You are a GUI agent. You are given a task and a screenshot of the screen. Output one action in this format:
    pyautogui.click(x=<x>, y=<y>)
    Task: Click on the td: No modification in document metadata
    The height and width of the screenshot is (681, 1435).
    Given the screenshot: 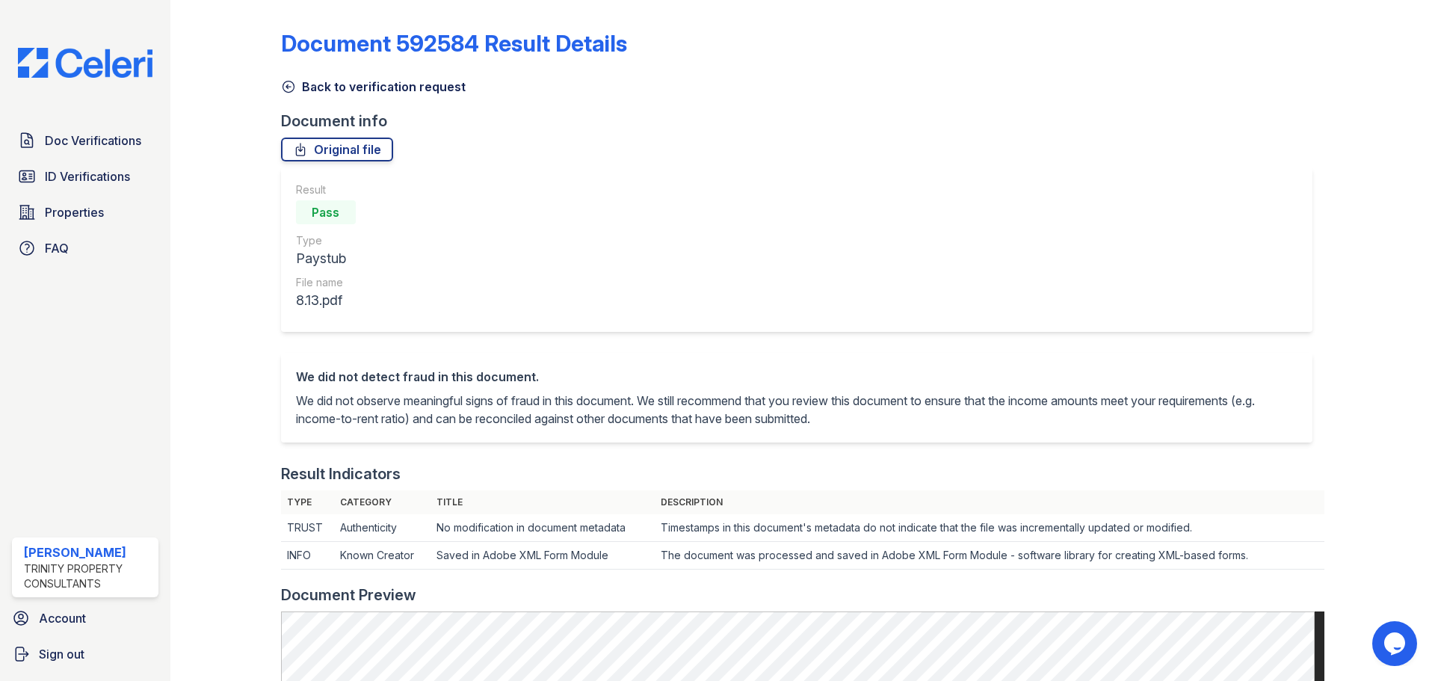 What is the action you would take?
    pyautogui.click(x=542, y=528)
    